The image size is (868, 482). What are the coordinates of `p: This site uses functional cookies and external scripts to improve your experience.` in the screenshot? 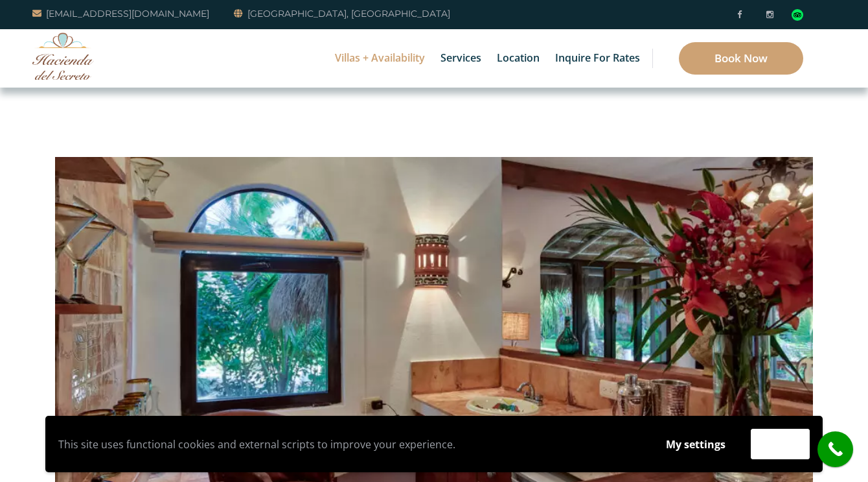 It's located at (349, 444).